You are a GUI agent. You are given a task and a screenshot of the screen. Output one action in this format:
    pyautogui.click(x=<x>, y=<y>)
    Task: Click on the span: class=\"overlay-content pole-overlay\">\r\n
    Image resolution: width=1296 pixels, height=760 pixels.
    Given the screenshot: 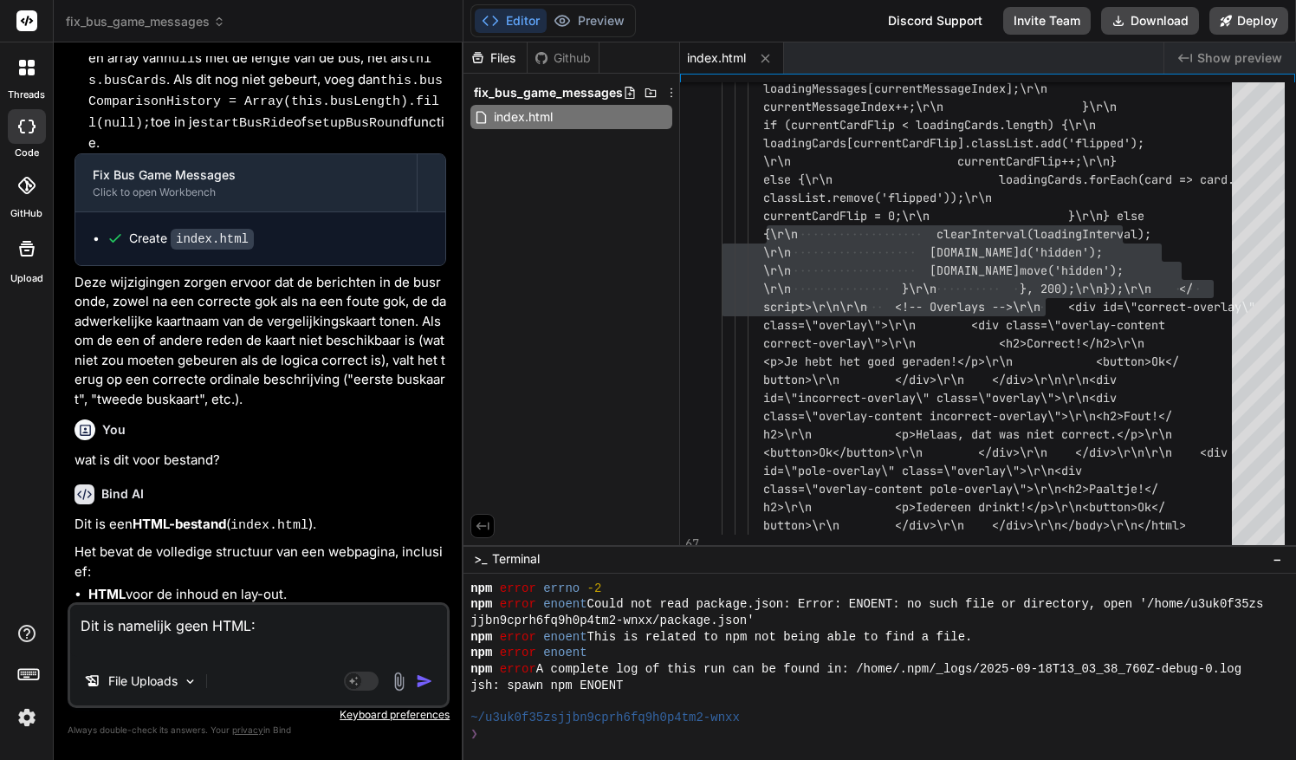 What is the action you would take?
    pyautogui.click(x=913, y=489)
    